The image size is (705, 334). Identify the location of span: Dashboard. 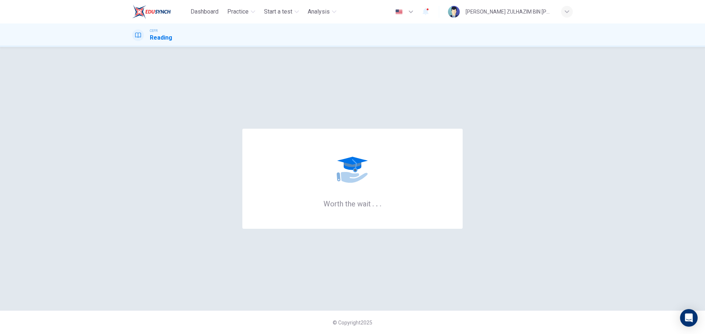
(204, 12).